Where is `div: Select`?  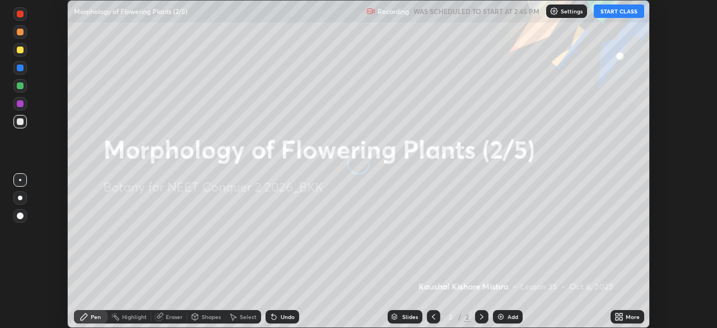 div: Select is located at coordinates (248, 317).